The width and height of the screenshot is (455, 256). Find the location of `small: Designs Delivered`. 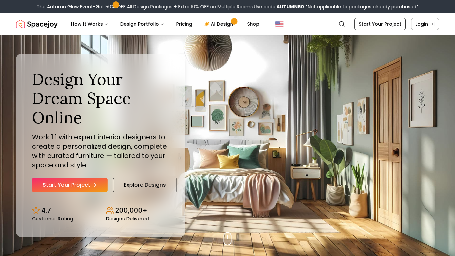

small: Designs Delivered is located at coordinates (127, 219).